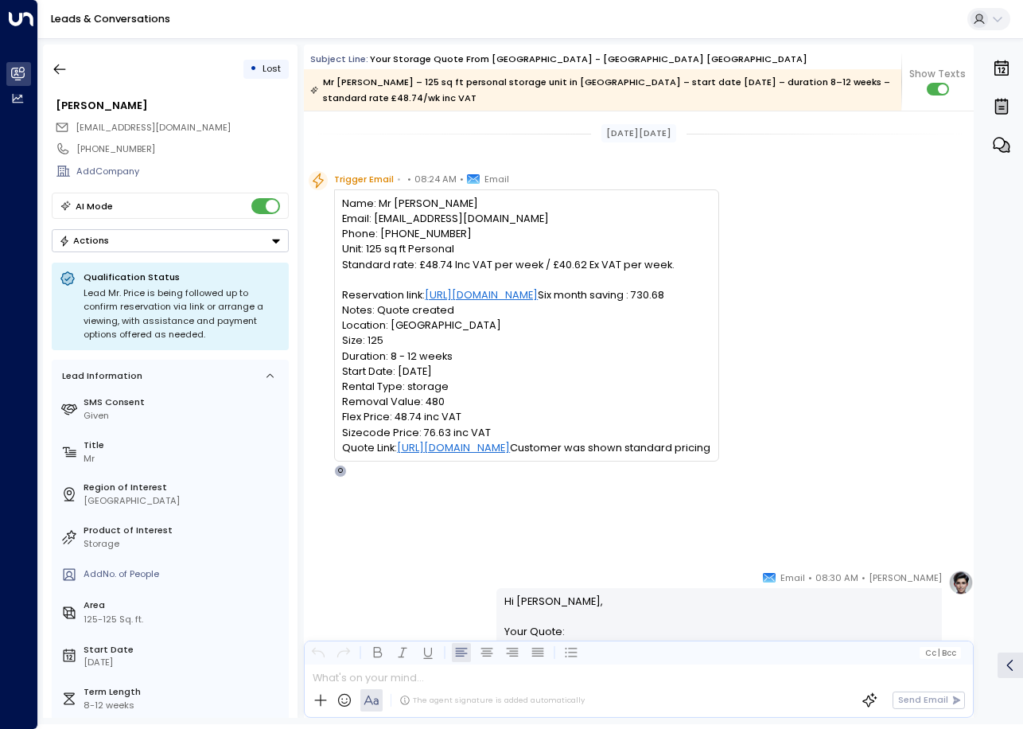 Image resolution: width=1023 pixels, height=729 pixels. What do you see at coordinates (363, 179) in the screenshot?
I see `span: Trigger Email` at bounding box center [363, 179].